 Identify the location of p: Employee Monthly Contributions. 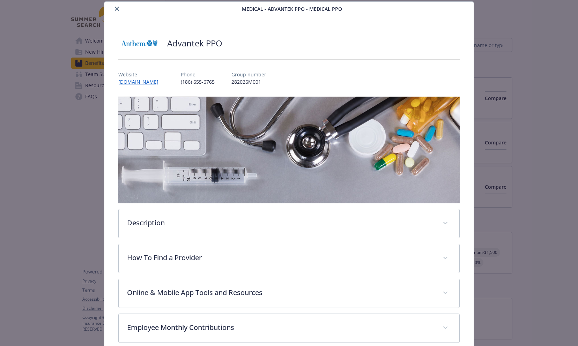
(281, 328).